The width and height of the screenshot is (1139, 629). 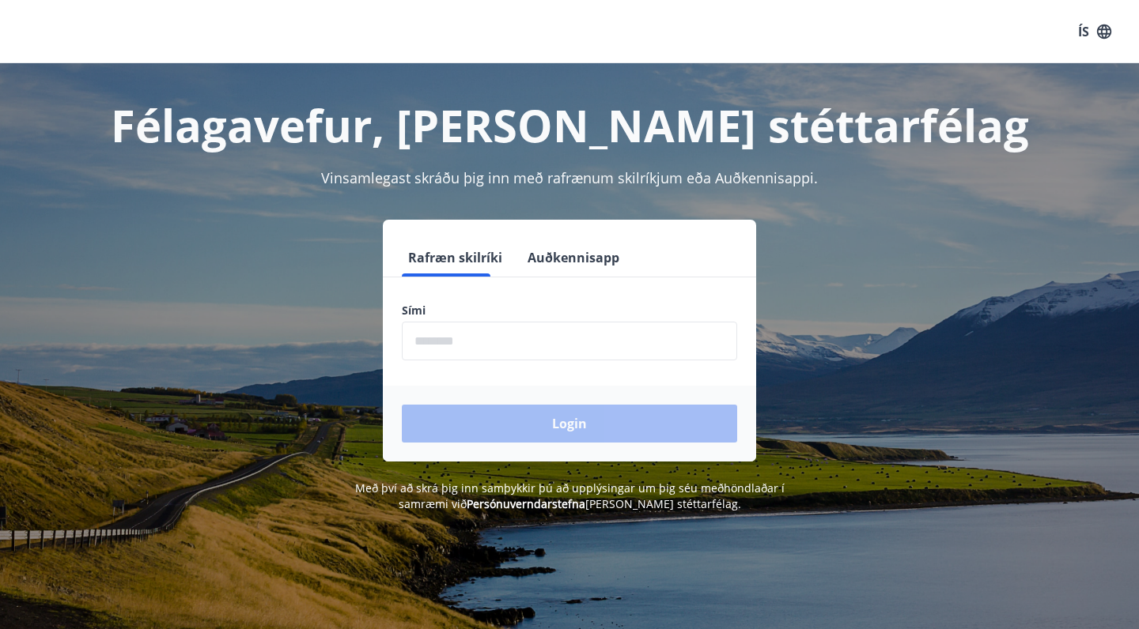 What do you see at coordinates (569, 311) in the screenshot?
I see `label: Sími` at bounding box center [569, 311].